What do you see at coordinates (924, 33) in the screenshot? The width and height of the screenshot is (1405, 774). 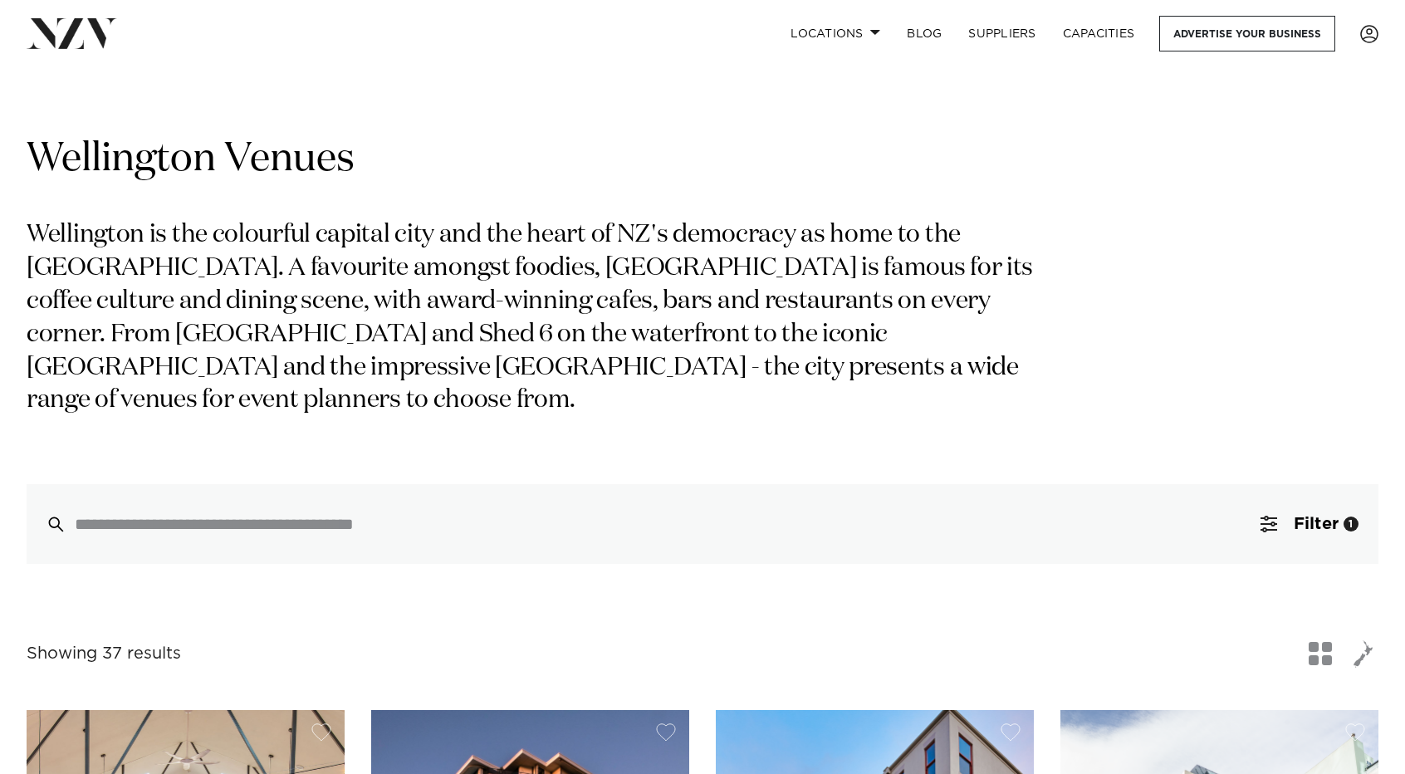 I see `a: BLOG` at bounding box center [924, 33].